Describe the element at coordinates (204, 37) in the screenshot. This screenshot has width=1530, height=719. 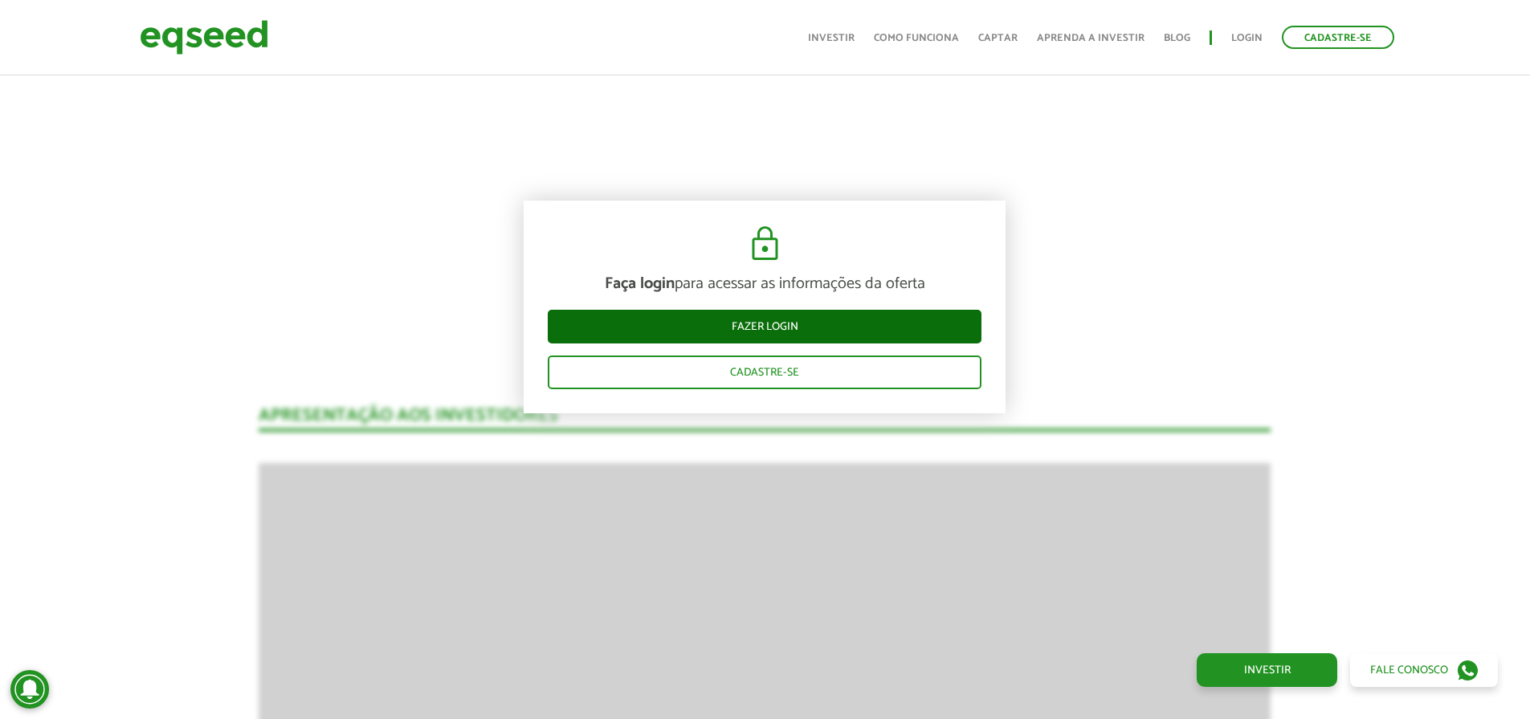
I see `img: EqSeed` at that location.